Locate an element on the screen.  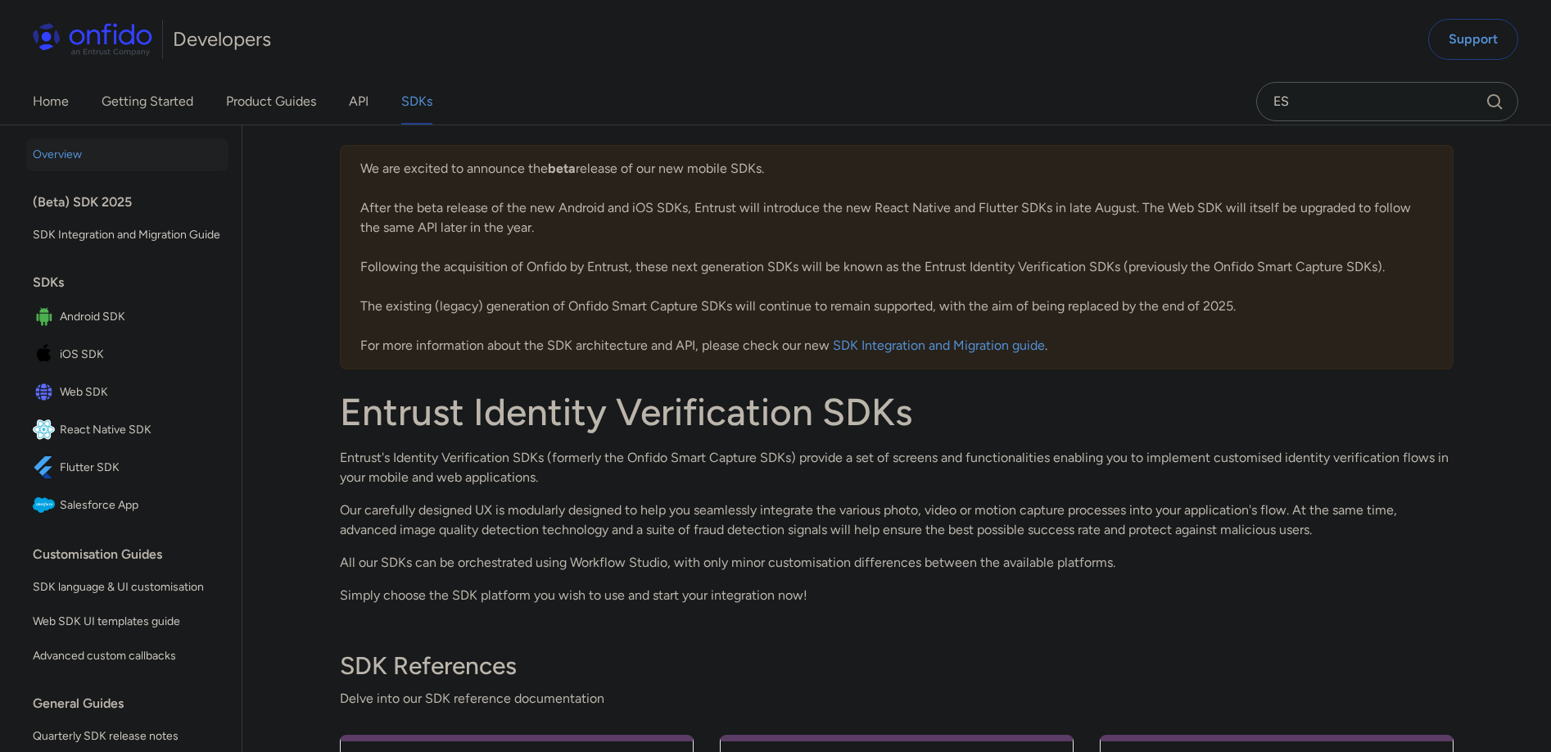
a: IconFlutter SDKFlutter SDK is located at coordinates (127, 468).